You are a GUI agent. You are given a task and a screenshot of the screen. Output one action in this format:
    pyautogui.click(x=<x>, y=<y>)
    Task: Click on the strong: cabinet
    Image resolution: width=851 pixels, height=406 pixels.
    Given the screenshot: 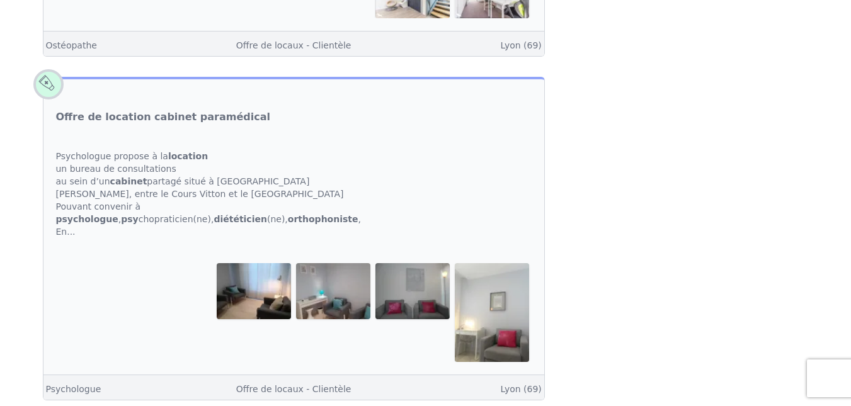 What is the action you would take?
    pyautogui.click(x=129, y=181)
    